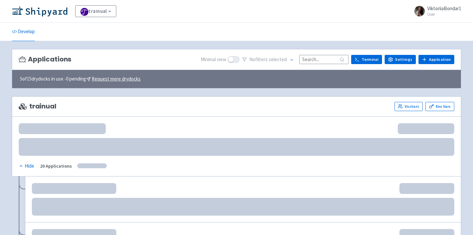 This screenshot has height=235, width=473. What do you see at coordinates (96, 11) in the screenshot?
I see `a: trainual` at bounding box center [96, 11].